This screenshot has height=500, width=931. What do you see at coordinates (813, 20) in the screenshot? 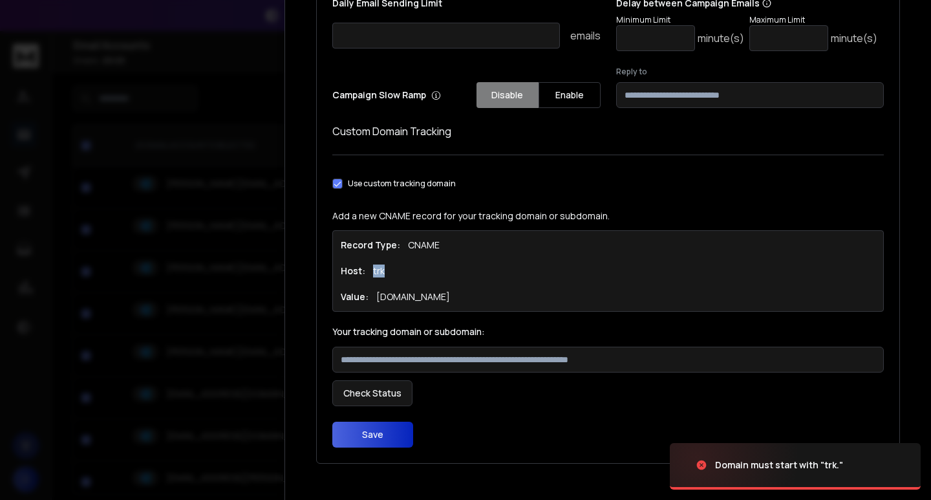
I see `p: Maximum Limit` at bounding box center [813, 20].